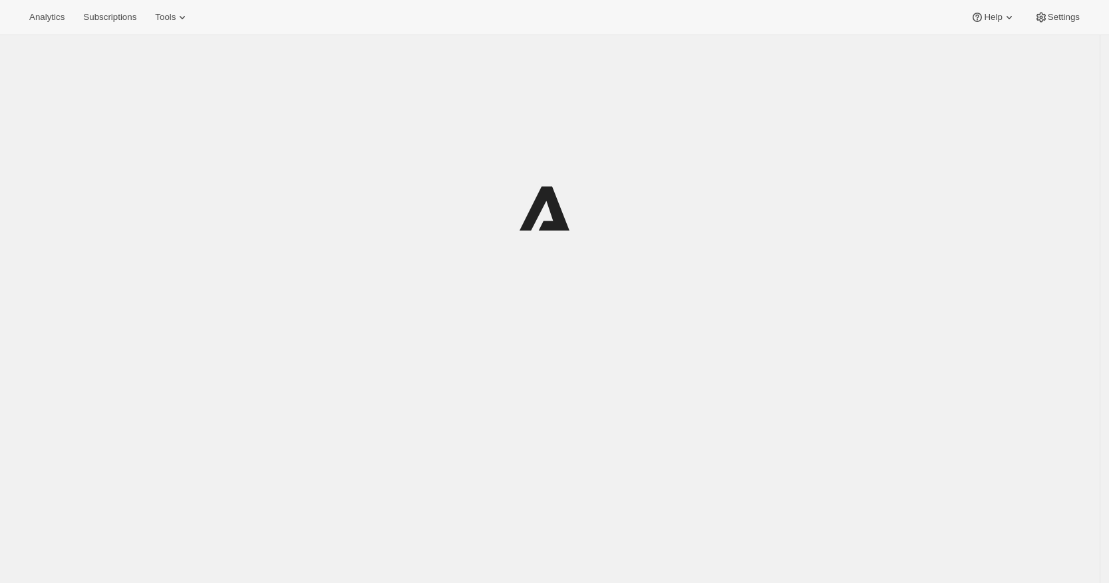 This screenshot has height=583, width=1109. What do you see at coordinates (992, 17) in the screenshot?
I see `button: Help` at bounding box center [992, 17].